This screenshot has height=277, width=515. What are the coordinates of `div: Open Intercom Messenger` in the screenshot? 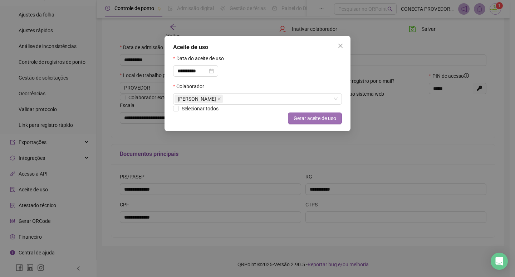 It's located at (499, 261).